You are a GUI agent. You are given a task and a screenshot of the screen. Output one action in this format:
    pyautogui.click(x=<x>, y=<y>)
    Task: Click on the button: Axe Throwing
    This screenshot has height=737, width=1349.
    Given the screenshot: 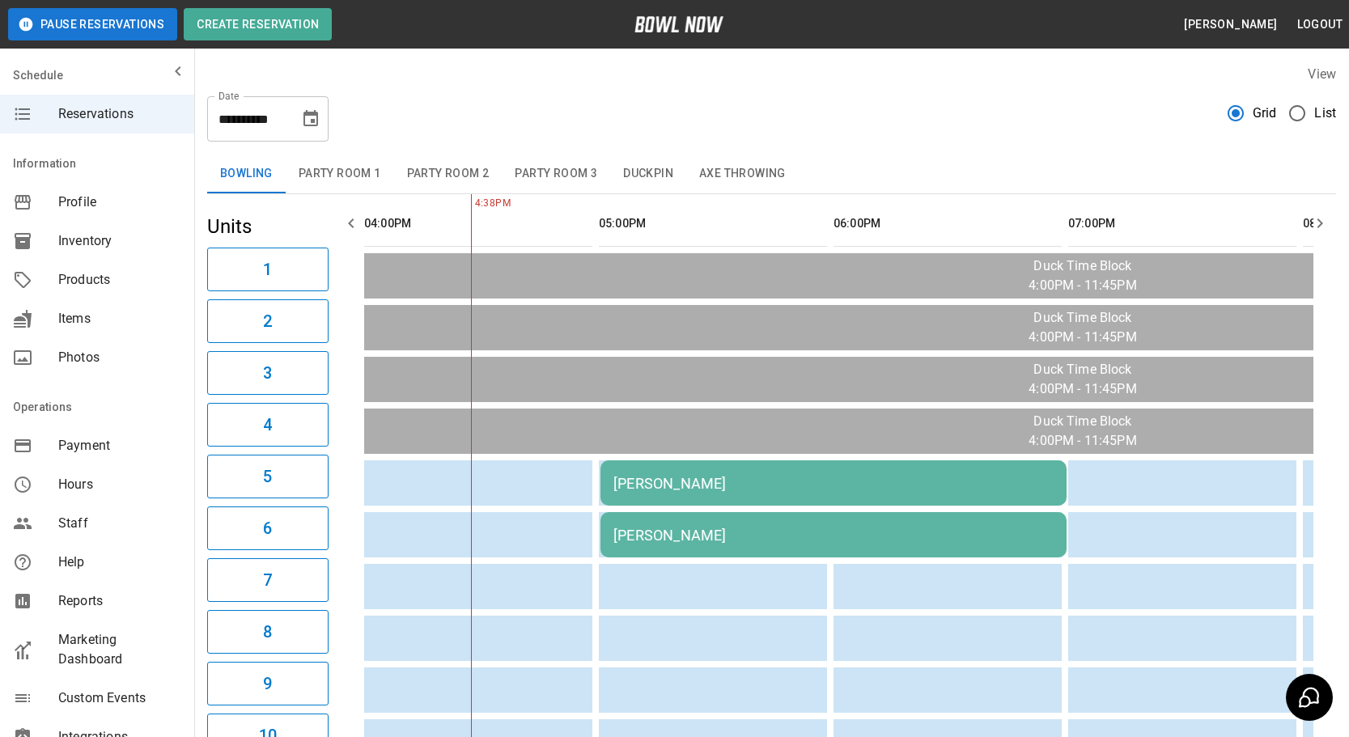 What is the action you would take?
    pyautogui.click(x=742, y=174)
    